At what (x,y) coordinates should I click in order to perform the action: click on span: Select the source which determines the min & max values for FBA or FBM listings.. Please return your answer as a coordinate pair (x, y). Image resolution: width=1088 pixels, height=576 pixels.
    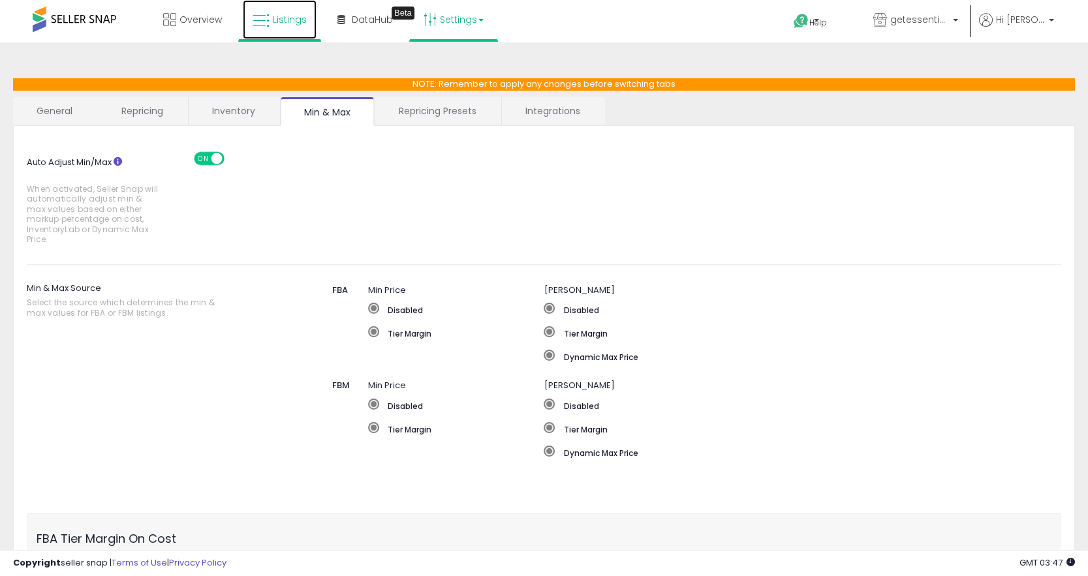
    Looking at the image, I should click on (126, 307).